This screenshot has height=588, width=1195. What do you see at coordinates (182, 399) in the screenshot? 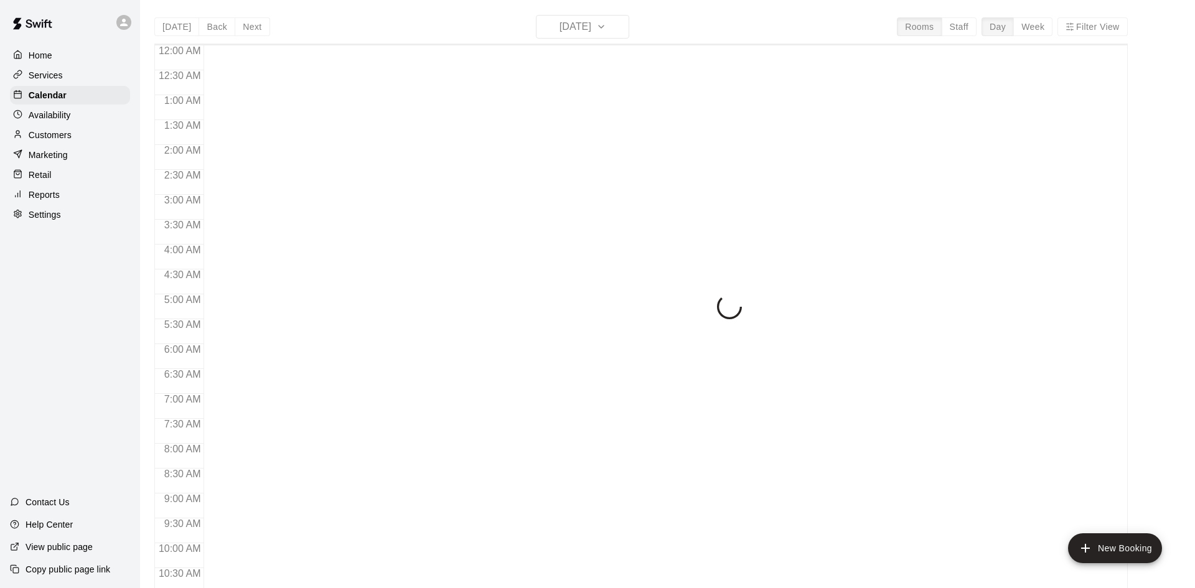
I see `span: 7:00 AM` at bounding box center [182, 399].